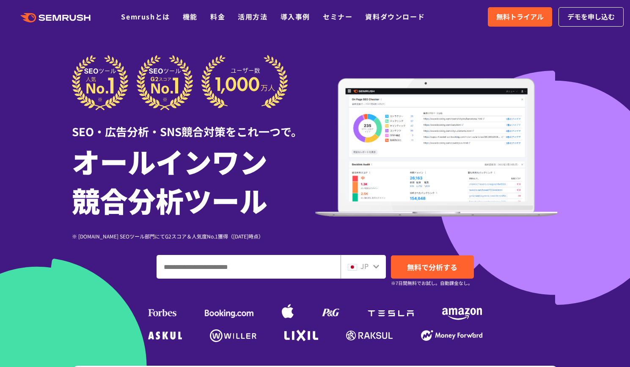 The height and width of the screenshot is (367, 630). What do you see at coordinates (338, 17) in the screenshot?
I see `a: セミナー` at bounding box center [338, 17].